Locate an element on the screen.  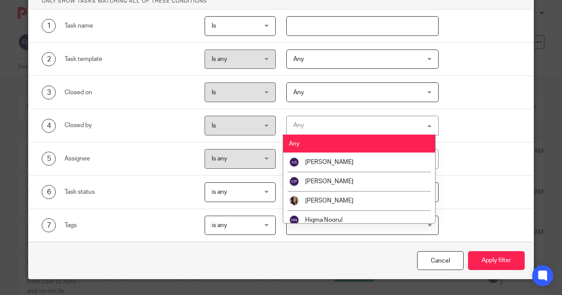
div: 5 is located at coordinates (49, 159).